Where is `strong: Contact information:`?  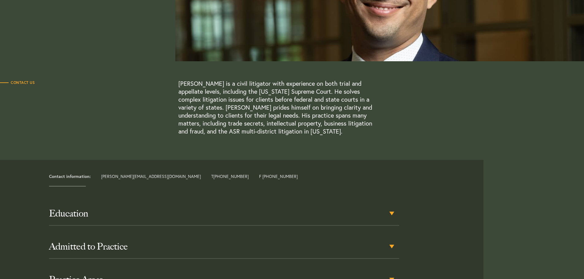 strong: Contact information: is located at coordinates (70, 176).